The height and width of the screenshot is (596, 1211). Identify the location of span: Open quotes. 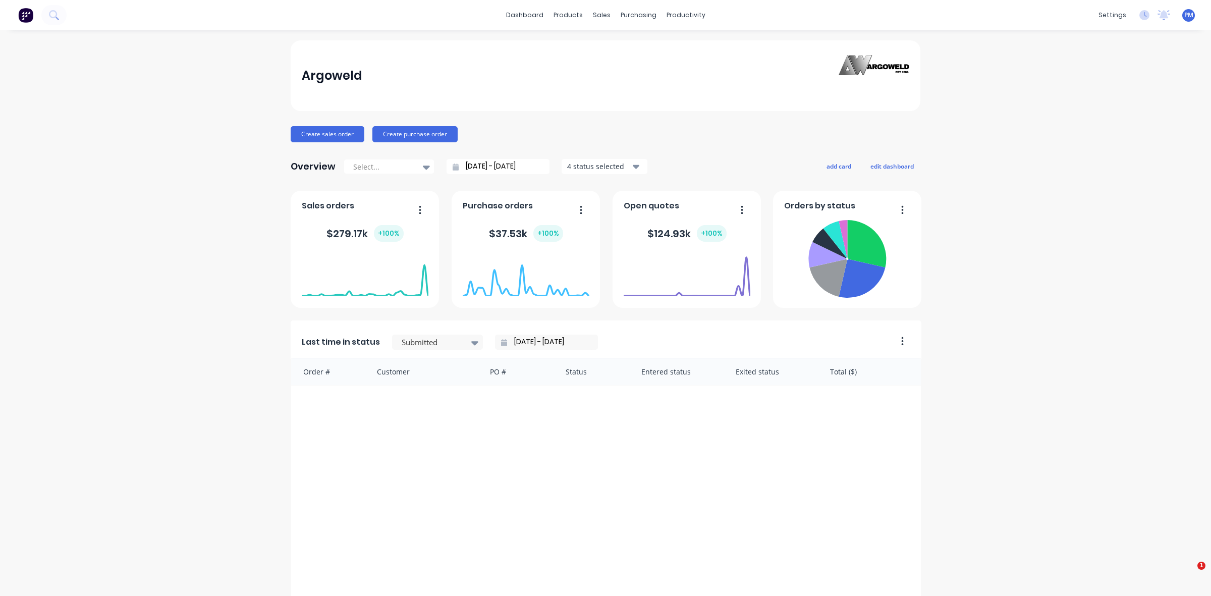
(652, 206).